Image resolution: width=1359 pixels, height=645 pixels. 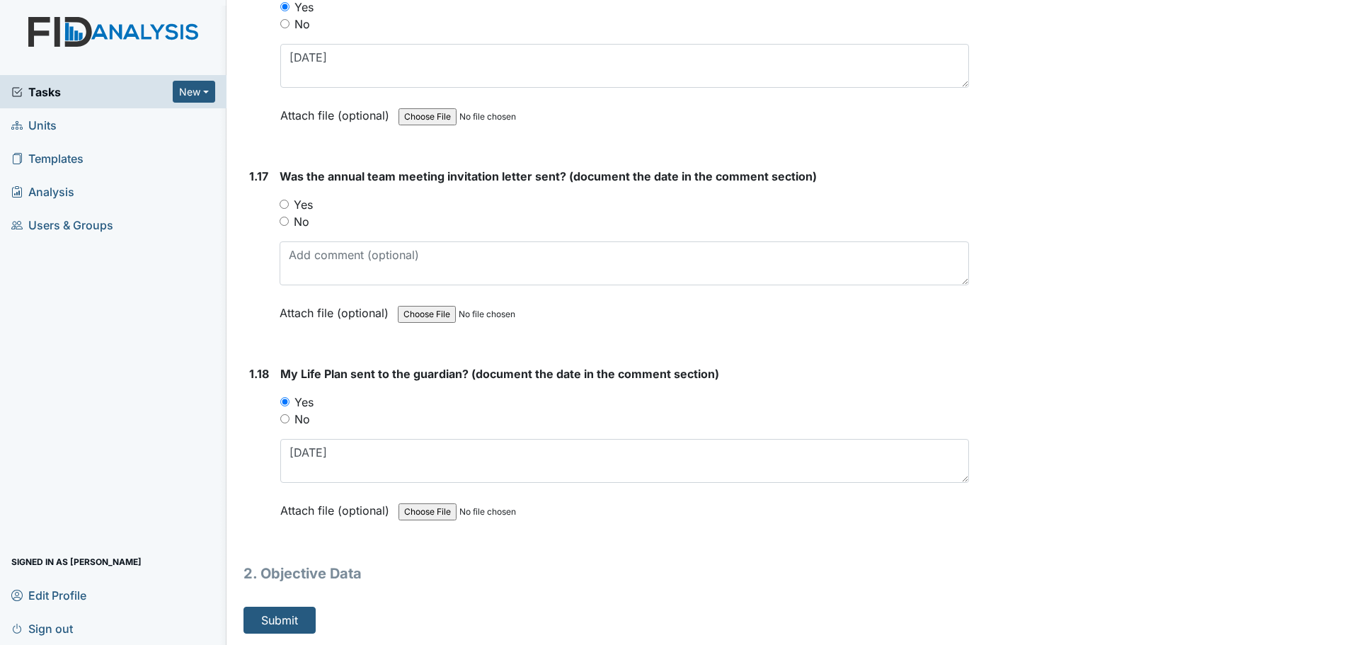 I want to click on span: Edit Profile, so click(x=49, y=595).